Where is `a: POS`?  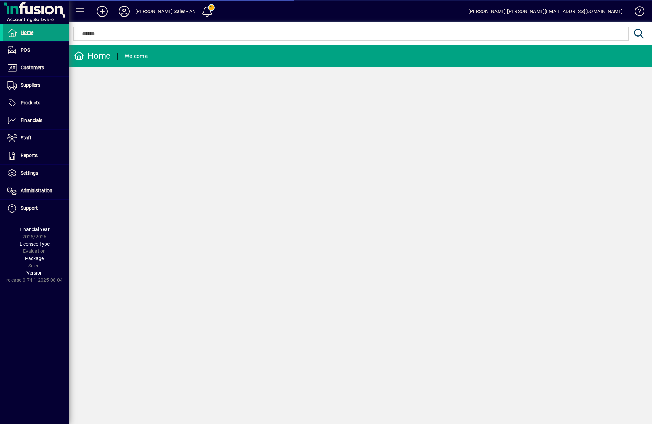 a: POS is located at coordinates (36, 50).